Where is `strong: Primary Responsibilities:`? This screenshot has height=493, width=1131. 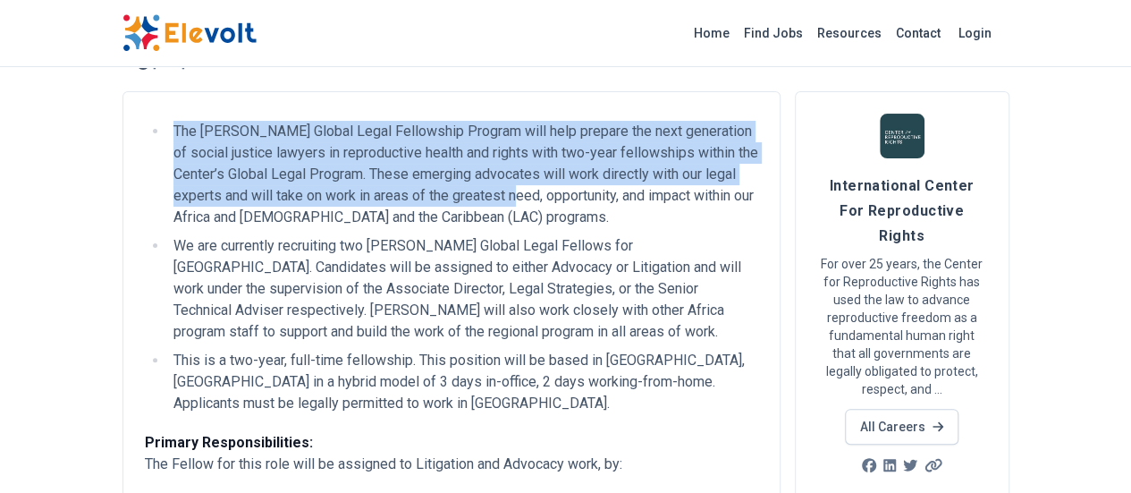 strong: Primary Responsibilities: is located at coordinates (229, 442).